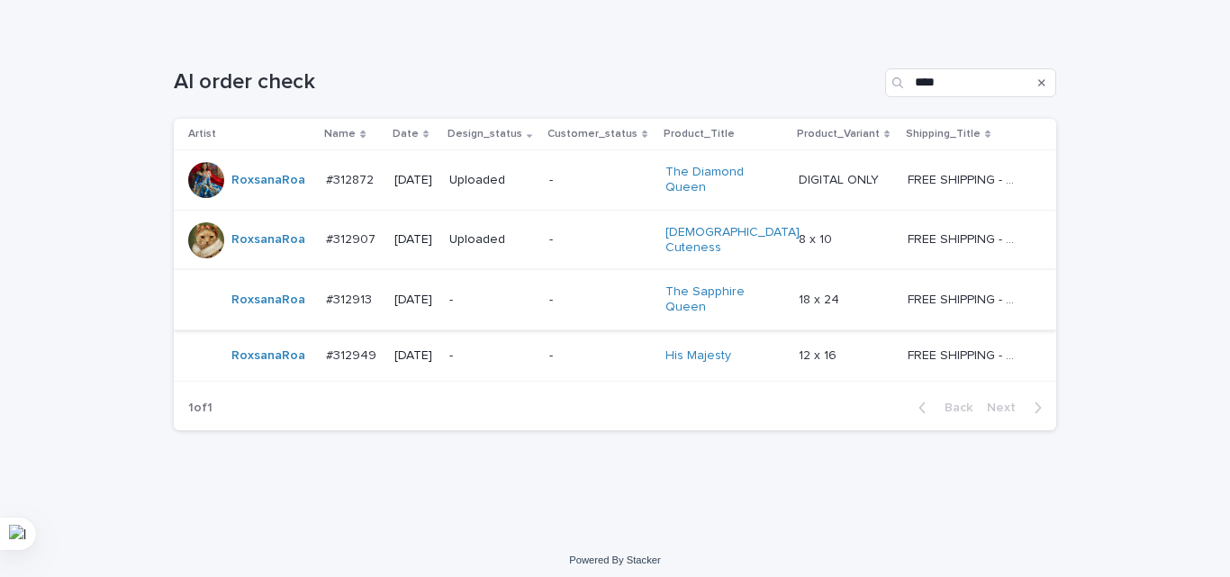 Image resolution: width=1230 pixels, height=577 pixels. Describe the element at coordinates (200, 408) in the screenshot. I see `p: 1 of 1` at that location.